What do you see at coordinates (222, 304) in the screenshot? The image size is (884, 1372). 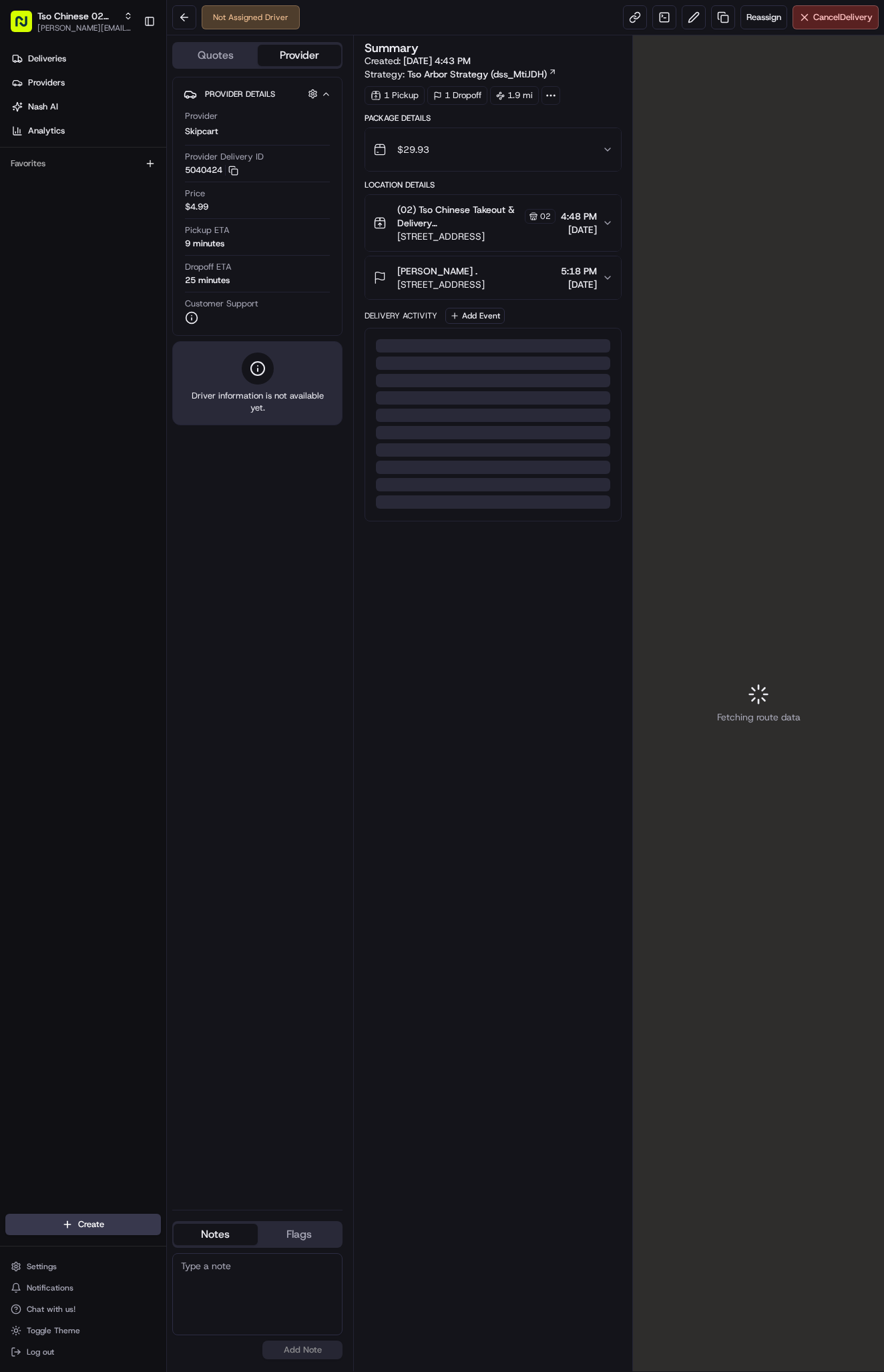 I see `span: Customer Support` at bounding box center [222, 304].